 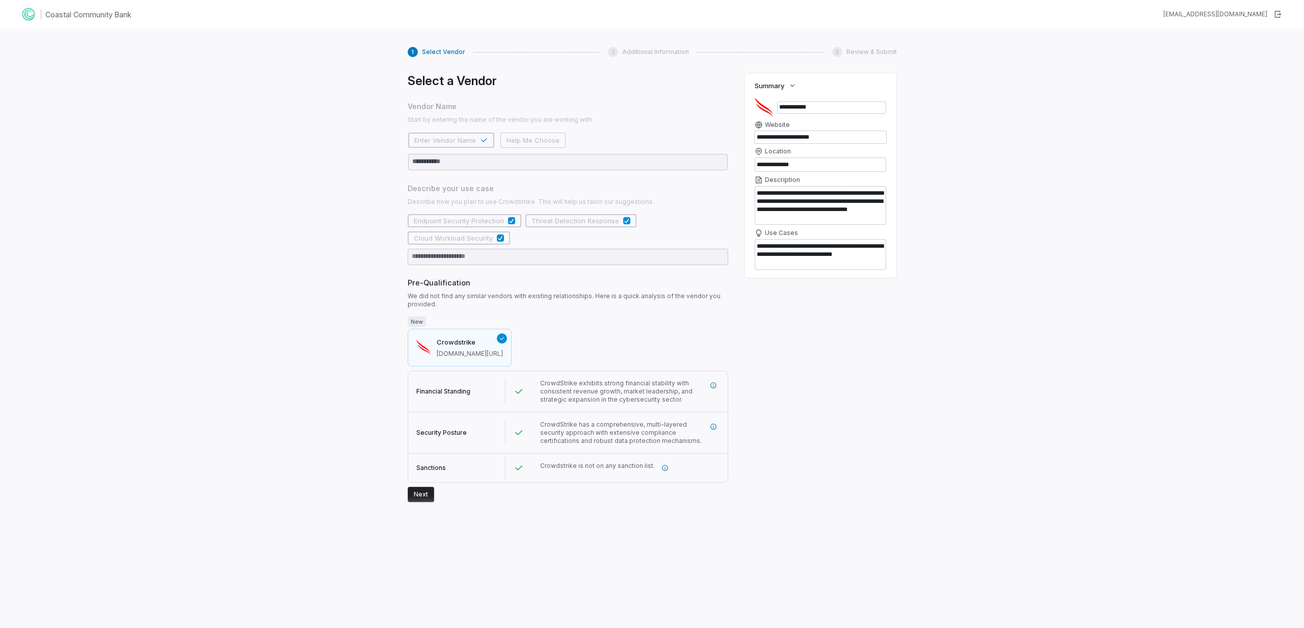 What do you see at coordinates (443, 52) in the screenshot?
I see `span: Select Vendor` at bounding box center [443, 52].